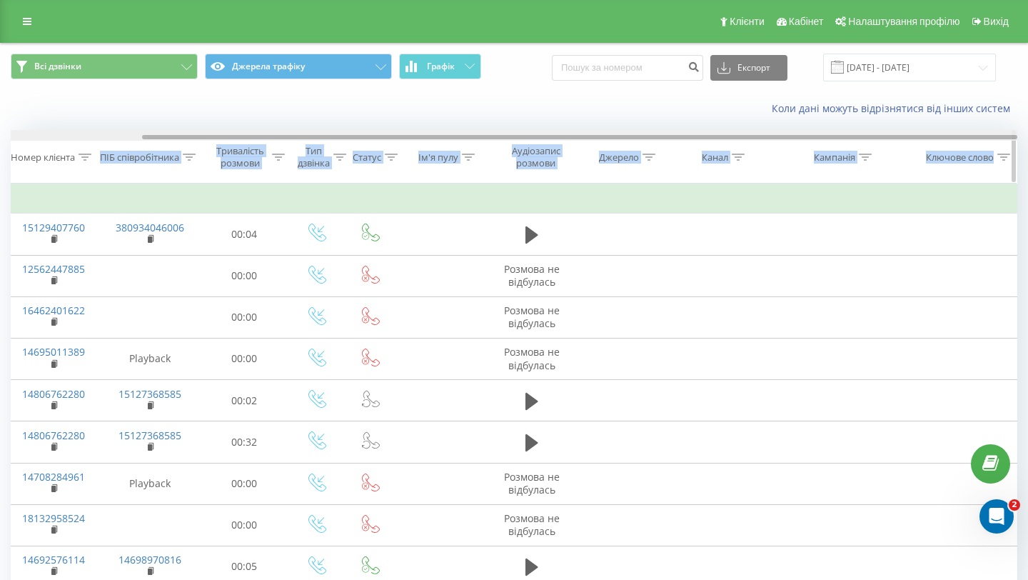 Image resolution: width=1028 pixels, height=580 pixels. Describe the element at coordinates (715, 157) in the screenshot. I see `div: Канал` at that location.